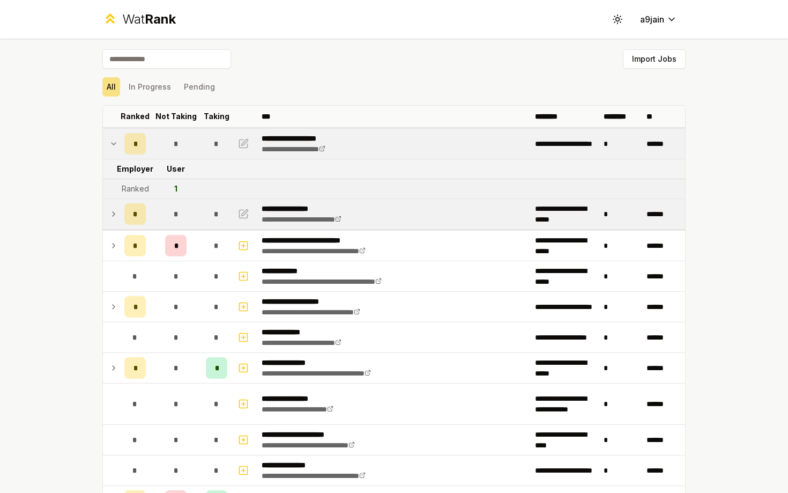 This screenshot has width=788, height=493. What do you see at coordinates (111, 87) in the screenshot?
I see `button: All` at bounding box center [111, 87].